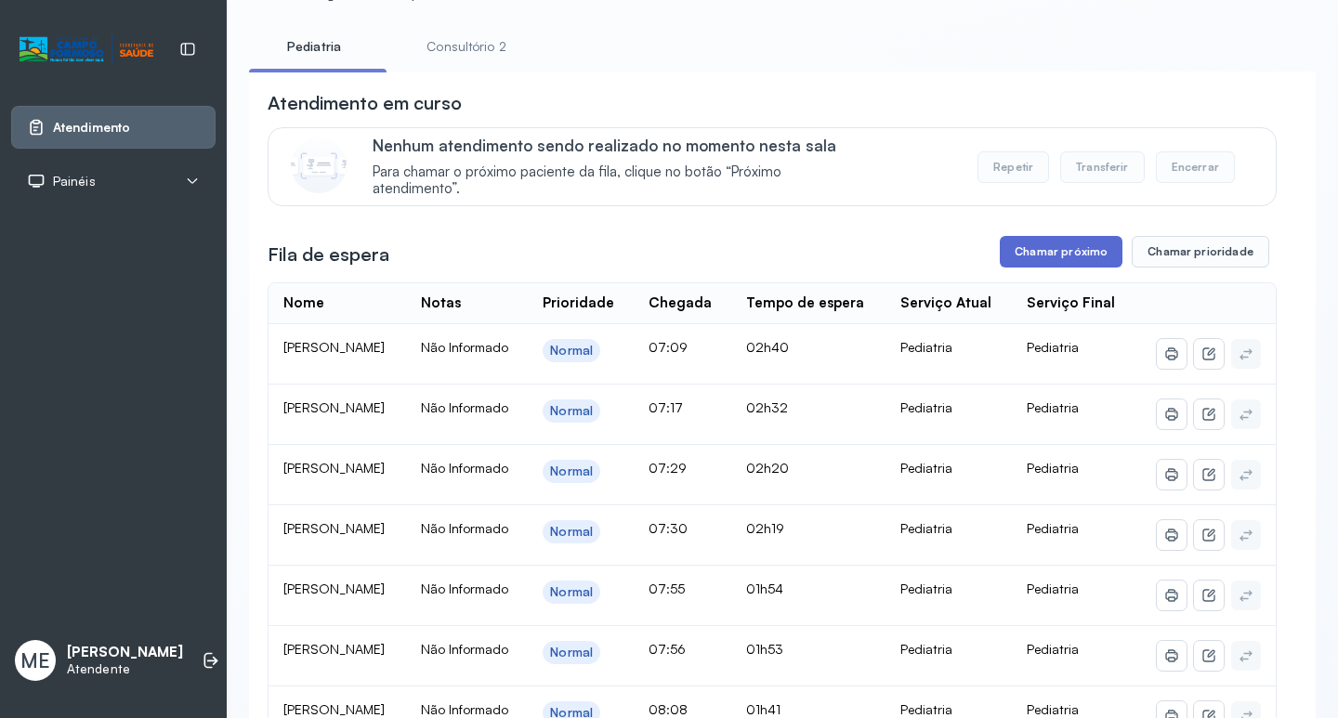 The image size is (1338, 718). I want to click on div: Serviço Final, so click(1070, 303).